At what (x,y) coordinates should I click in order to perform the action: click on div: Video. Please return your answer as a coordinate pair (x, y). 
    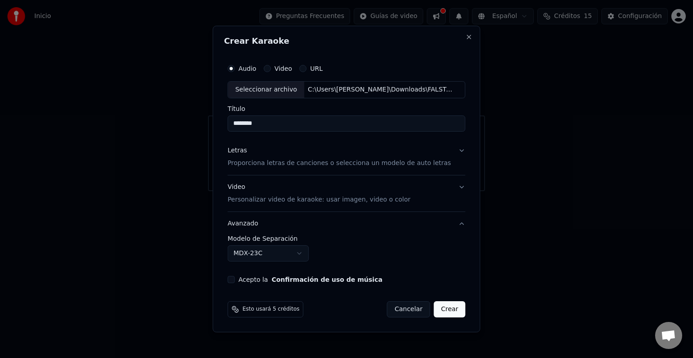
    Looking at the image, I should click on (319, 194).